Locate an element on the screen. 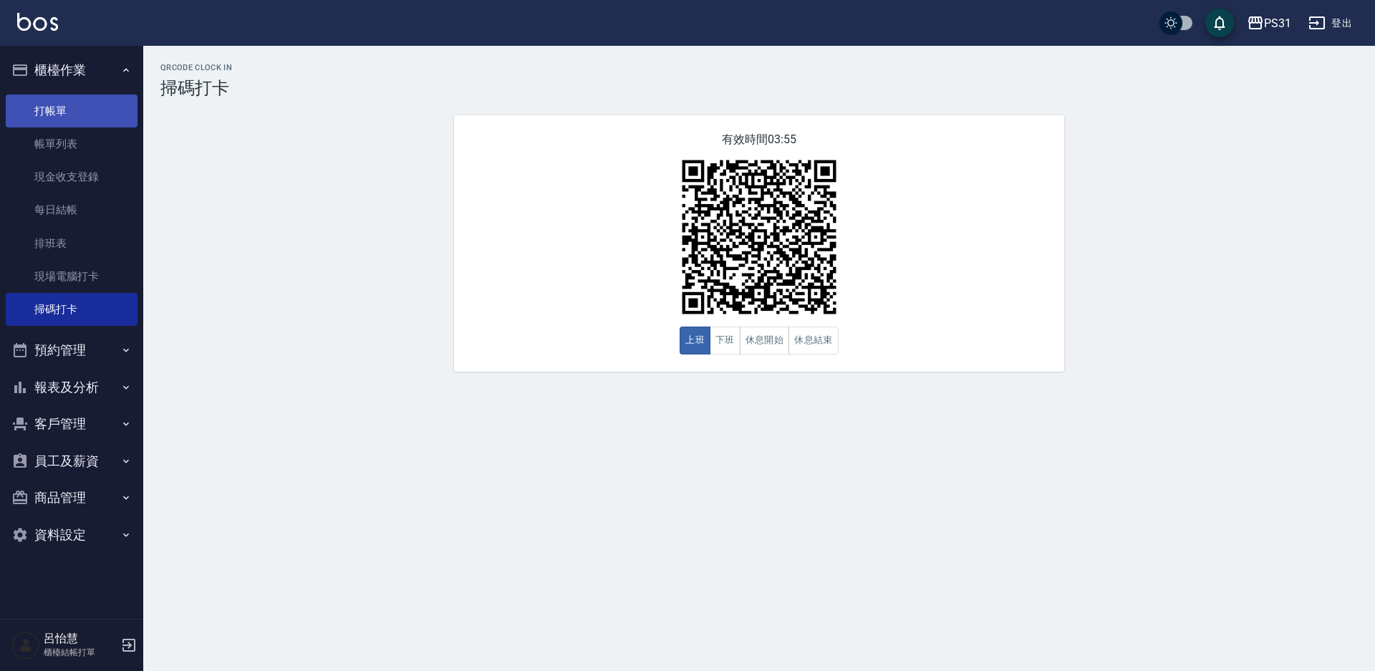 The image size is (1375, 671). button: 預約管理 is located at coordinates (72, 350).